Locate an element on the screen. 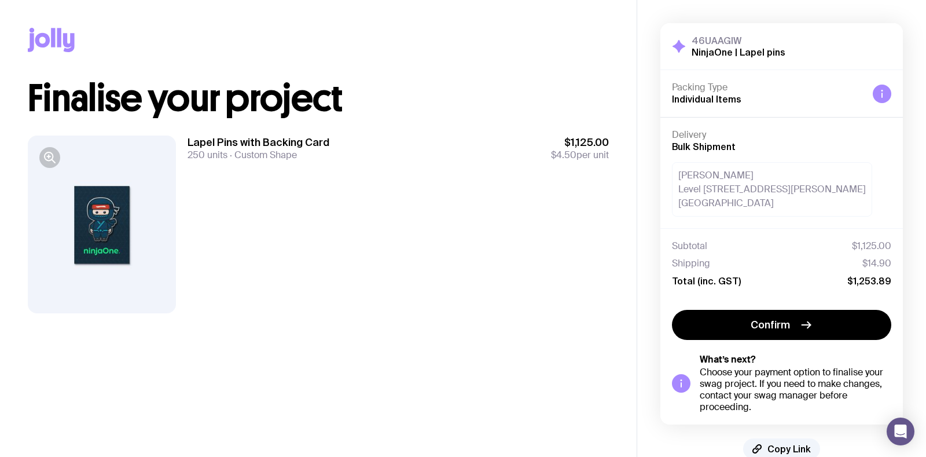 This screenshot has height=457, width=926. h3: Lapel Pins with Backing Card is located at coordinates (258, 142).